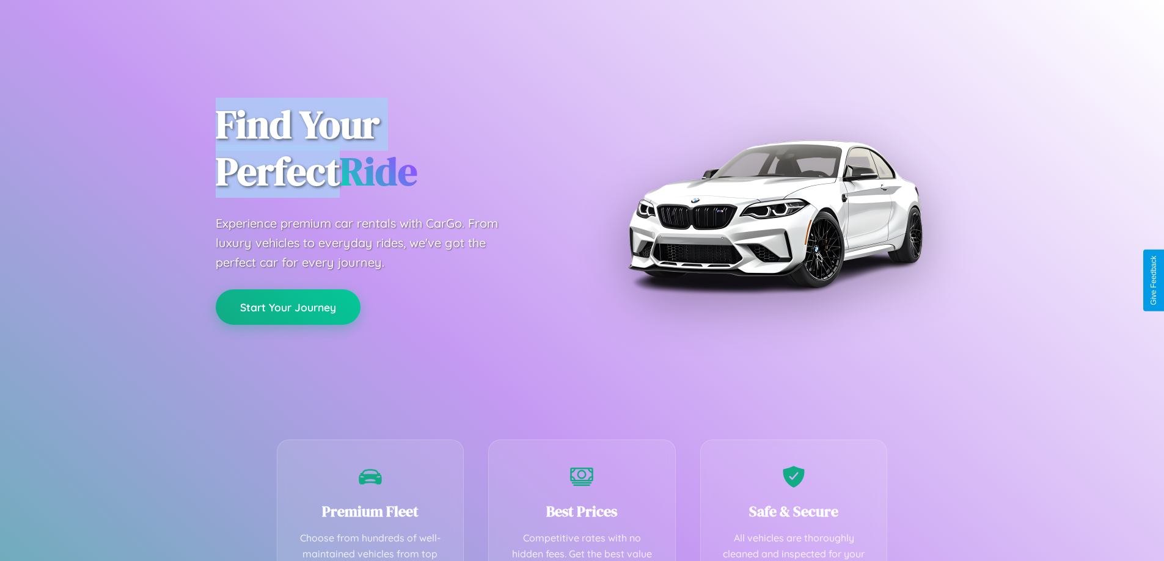 The width and height of the screenshot is (1164, 561). Describe the element at coordinates (775, 214) in the screenshot. I see `img: Premium BMW car rental vehicle` at that location.